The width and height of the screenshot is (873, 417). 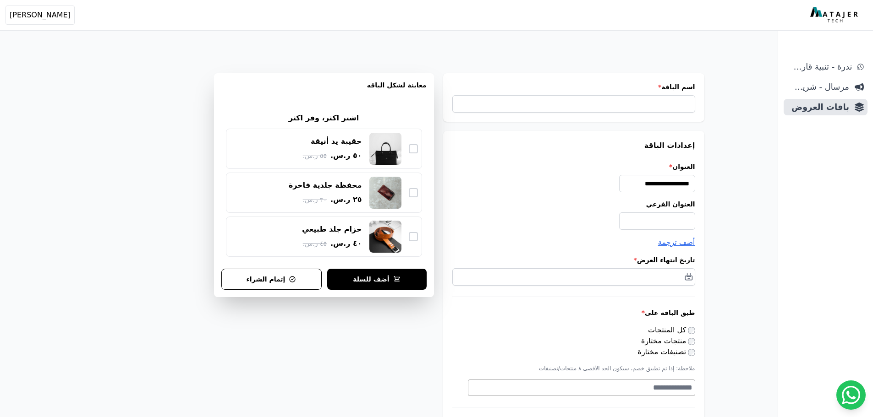 What do you see at coordinates (692, 353) in the screenshot?
I see `input: تصنيفات مختارة` at bounding box center [692, 353].